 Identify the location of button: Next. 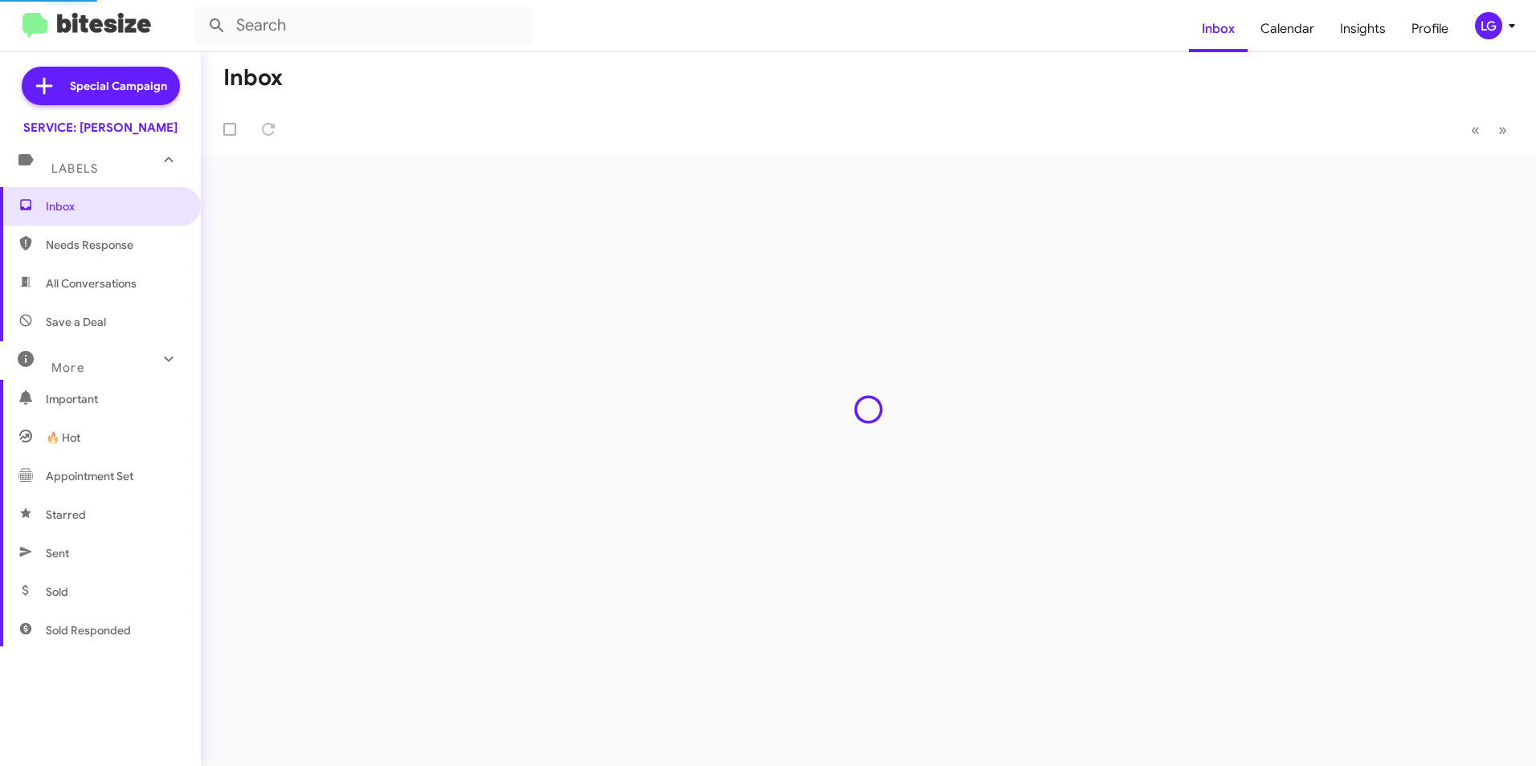
(1502, 129).